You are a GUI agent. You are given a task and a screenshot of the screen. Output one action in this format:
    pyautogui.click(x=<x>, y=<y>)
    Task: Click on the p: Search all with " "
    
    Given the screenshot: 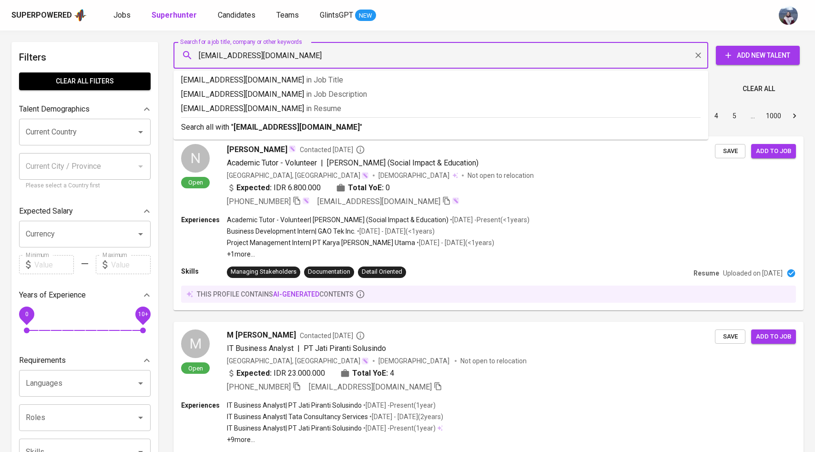 What is the action you would take?
    pyautogui.click(x=441, y=127)
    